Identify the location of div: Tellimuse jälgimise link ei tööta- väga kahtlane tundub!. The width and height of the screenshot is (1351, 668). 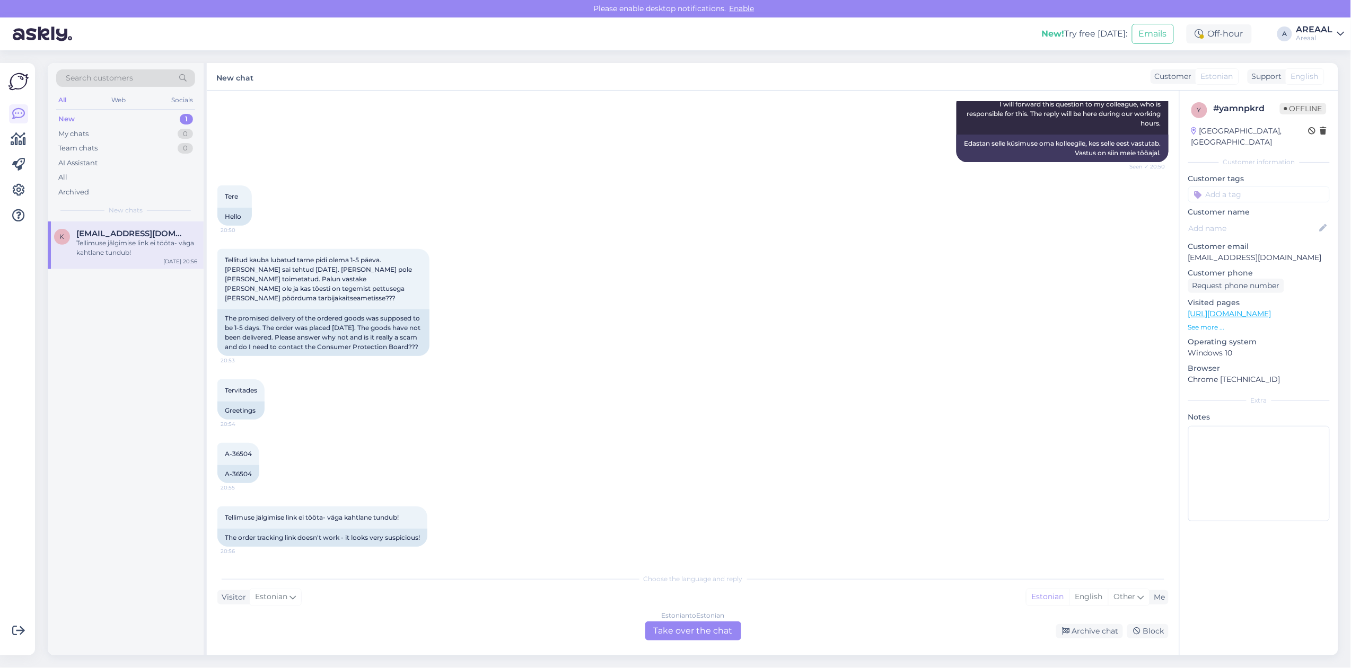
(137, 248).